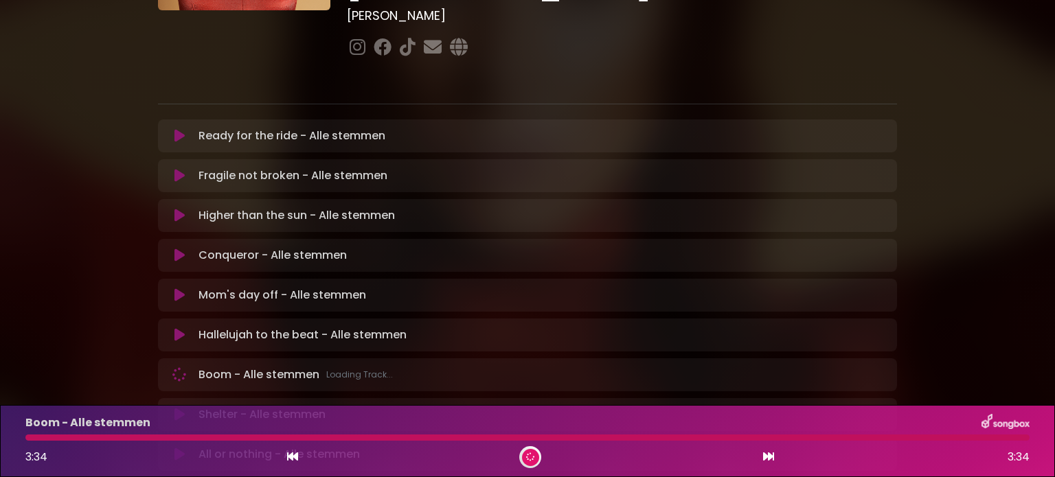 The height and width of the screenshot is (477, 1055). What do you see at coordinates (292, 136) in the screenshot?
I see `p: Ready for the ride - Alle stemmen` at bounding box center [292, 136].